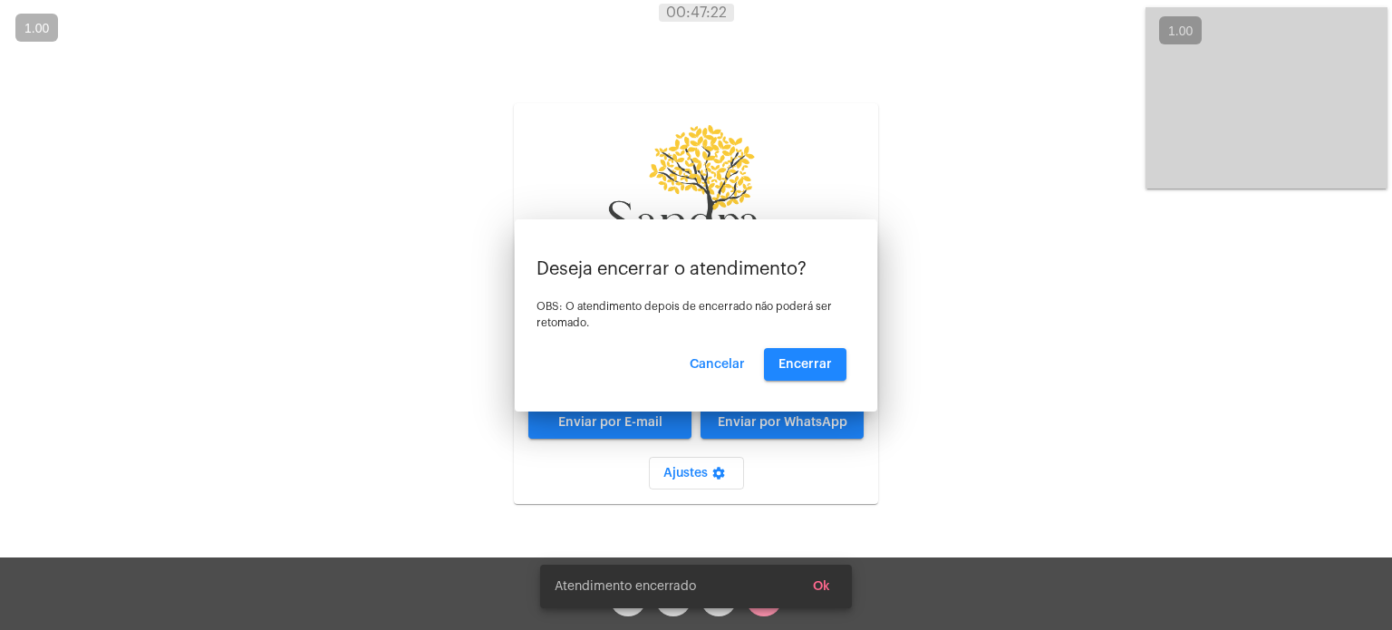 This screenshot has height=630, width=1392. I want to click on mat-icon: settings, so click(719, 477).